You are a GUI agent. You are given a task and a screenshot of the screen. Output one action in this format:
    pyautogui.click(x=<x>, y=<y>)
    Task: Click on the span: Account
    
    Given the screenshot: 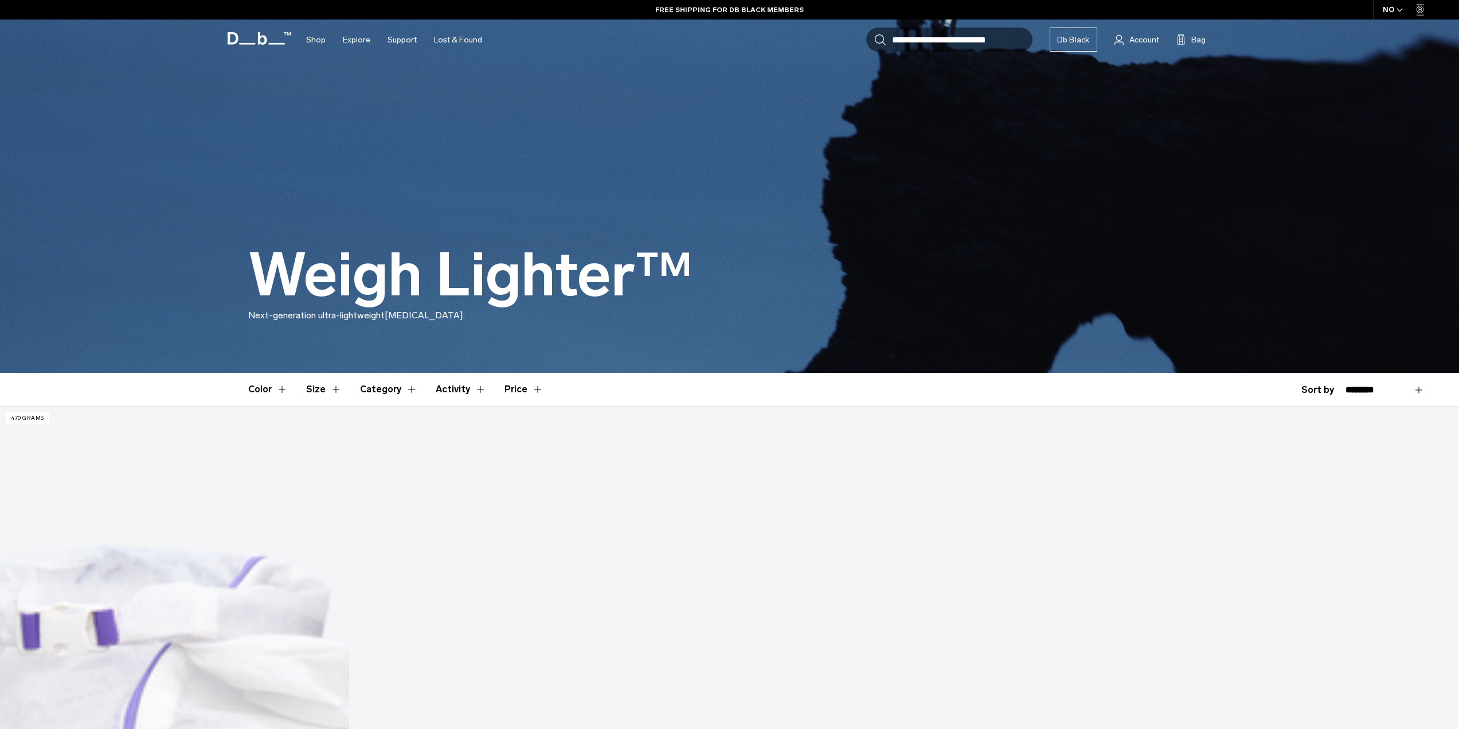 What is the action you would take?
    pyautogui.click(x=1144, y=40)
    